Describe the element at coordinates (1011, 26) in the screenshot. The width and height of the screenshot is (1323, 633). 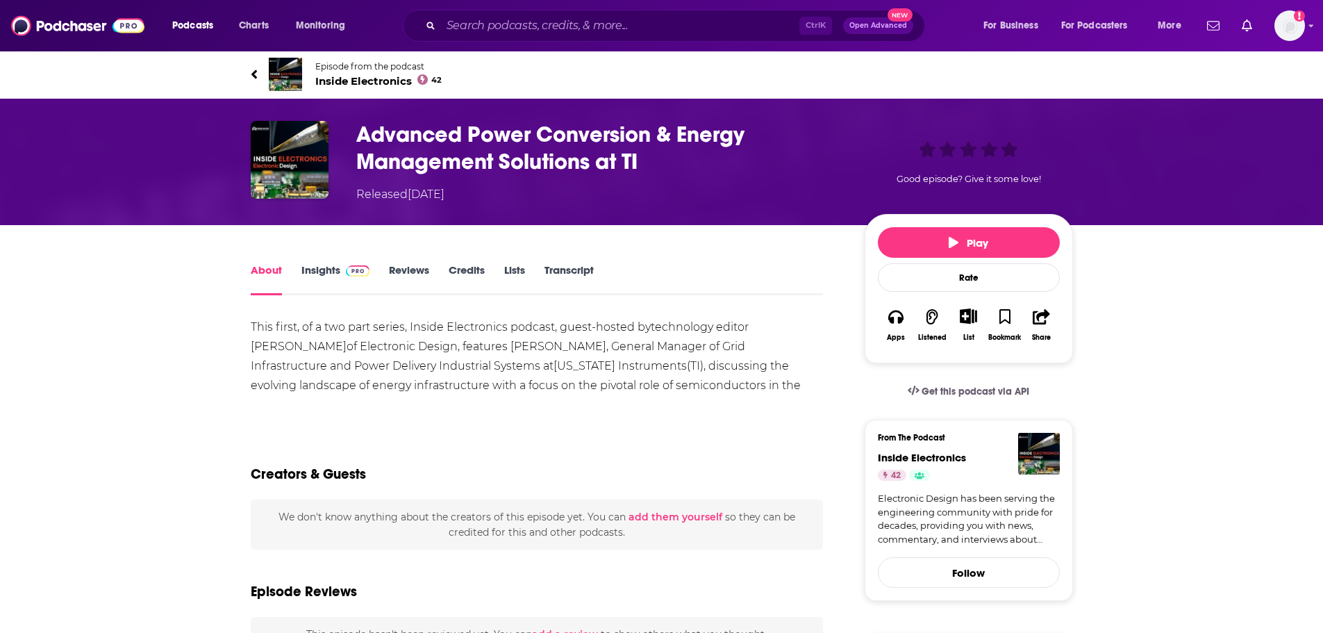
I see `span: For Business` at that location.